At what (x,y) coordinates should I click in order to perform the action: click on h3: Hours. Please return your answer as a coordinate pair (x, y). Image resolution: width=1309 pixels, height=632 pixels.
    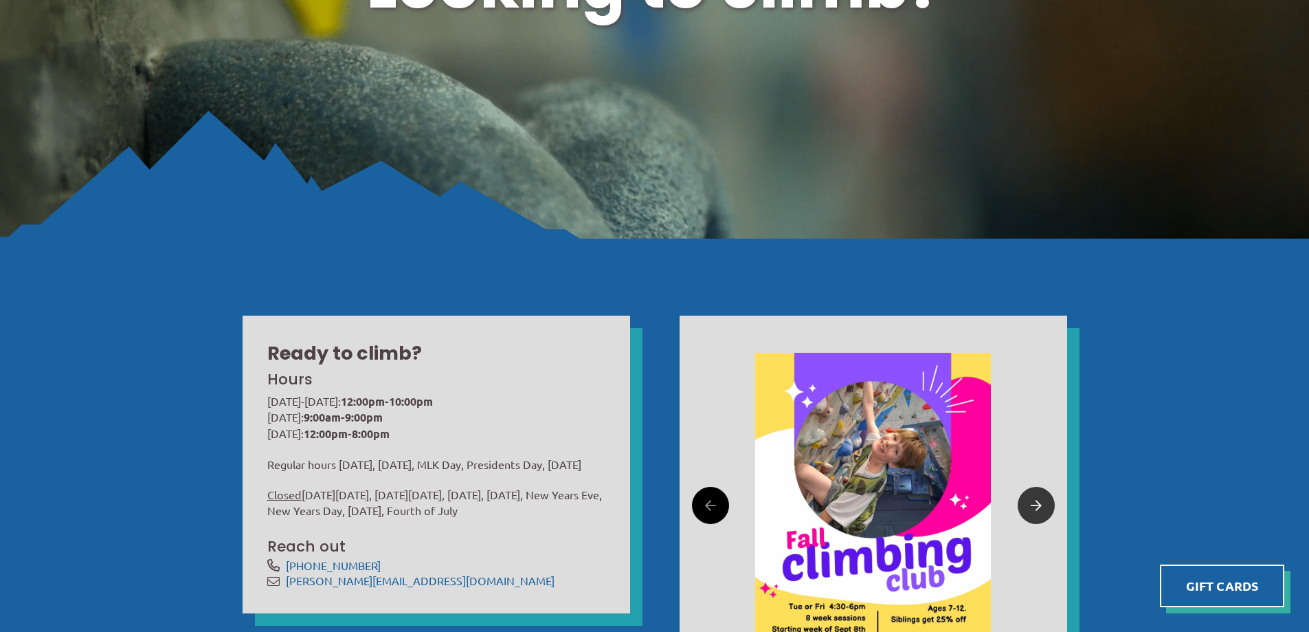
    Looking at the image, I should click on (435, 379).